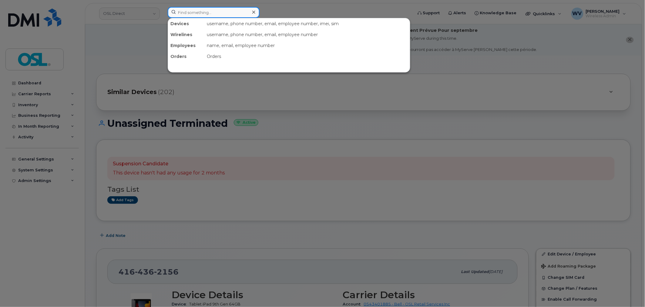 Image resolution: width=645 pixels, height=307 pixels. What do you see at coordinates (186, 46) in the screenshot?
I see `div: Employees` at bounding box center [186, 46].